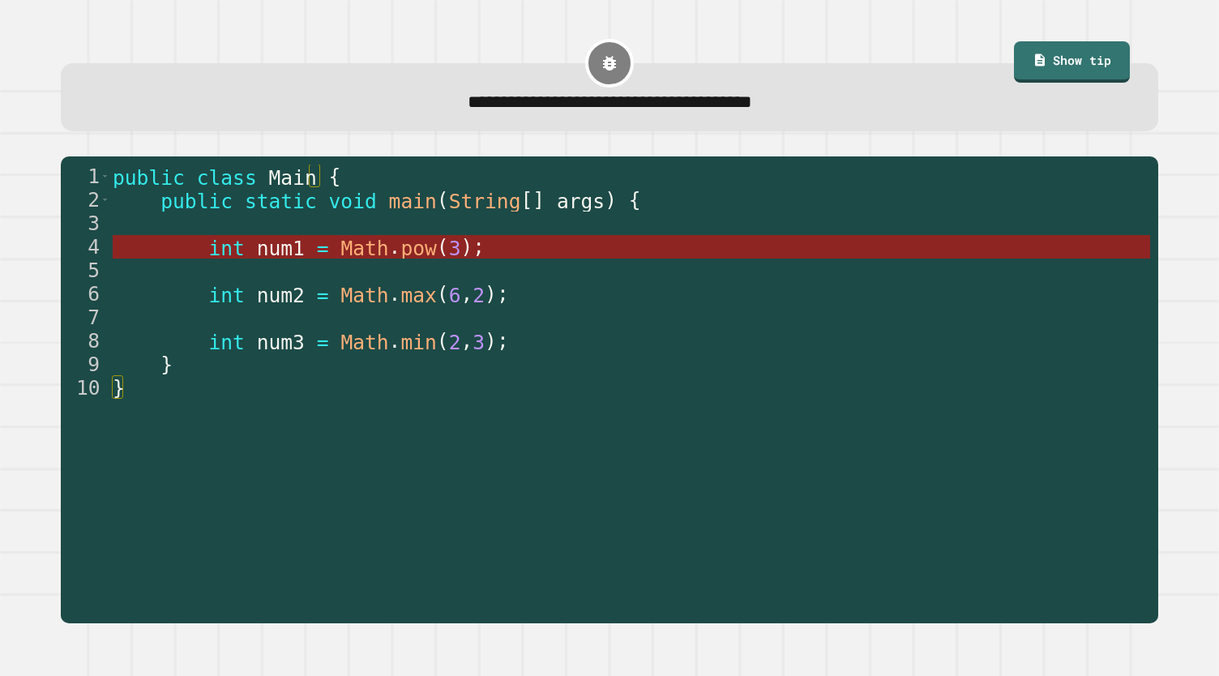 The width and height of the screenshot is (1219, 676). Describe the element at coordinates (580, 200) in the screenshot. I see `span: args` at that location.